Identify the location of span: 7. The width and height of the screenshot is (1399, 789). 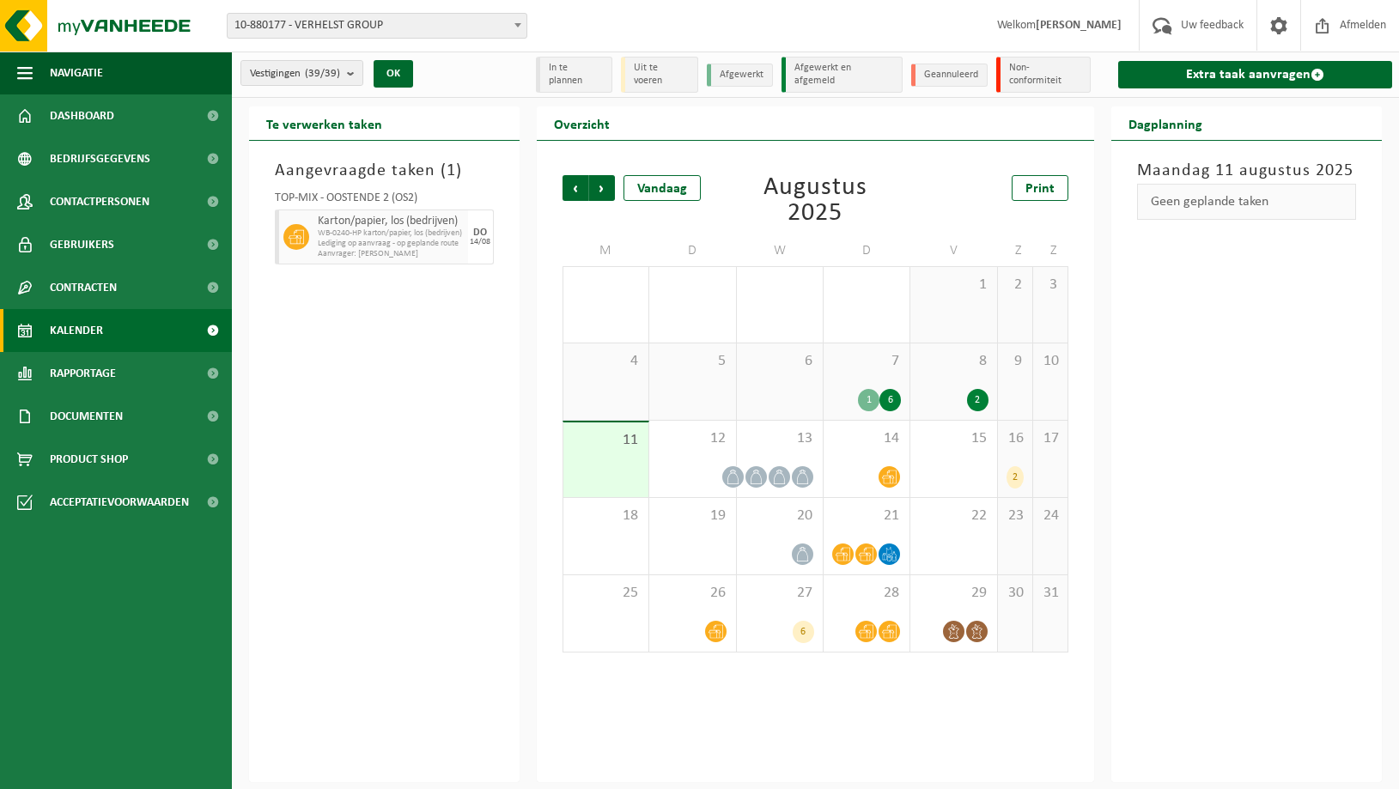
(867, 362).